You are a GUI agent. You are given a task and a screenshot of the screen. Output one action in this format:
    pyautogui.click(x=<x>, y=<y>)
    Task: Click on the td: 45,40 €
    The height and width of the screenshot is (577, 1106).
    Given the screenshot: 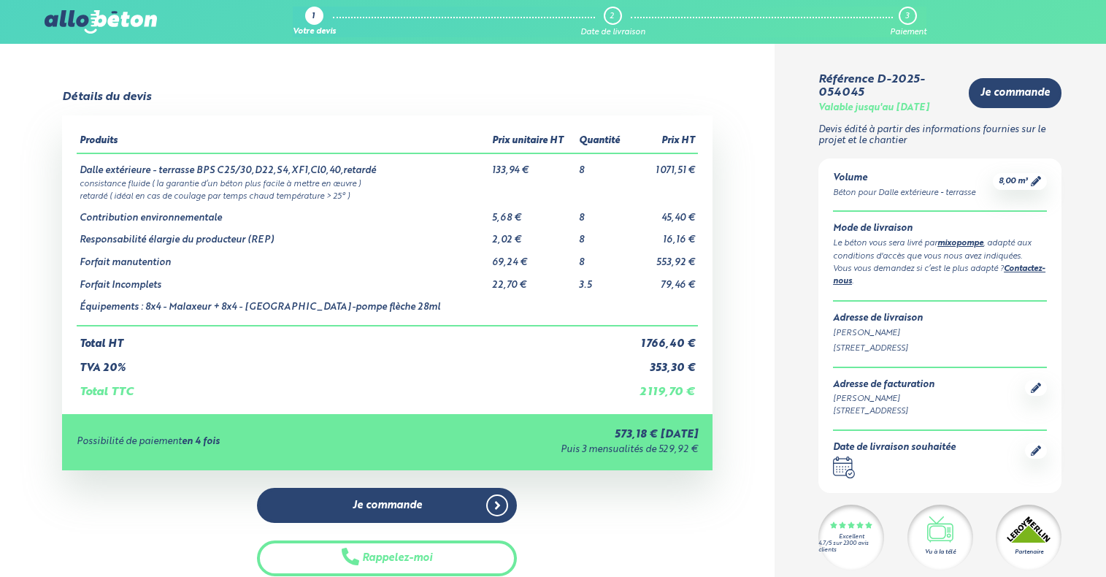 What is the action you would take?
    pyautogui.click(x=663, y=212)
    